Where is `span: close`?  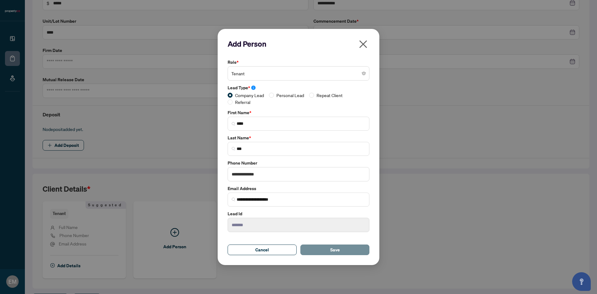
span: close is located at coordinates (363, 44).